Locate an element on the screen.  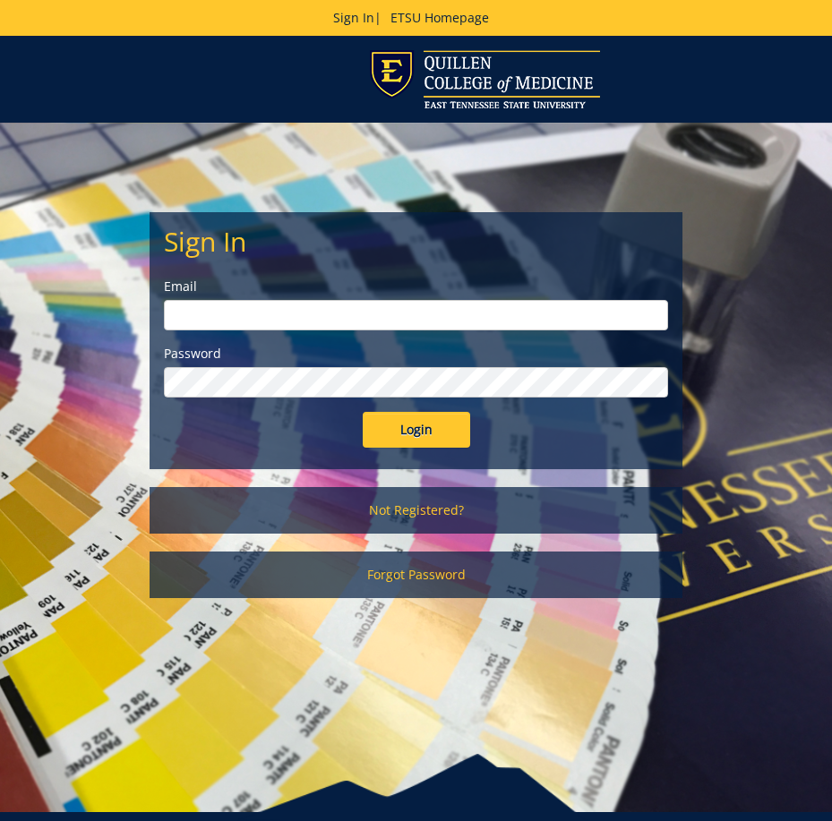
label: Password is located at coordinates (415, 354).